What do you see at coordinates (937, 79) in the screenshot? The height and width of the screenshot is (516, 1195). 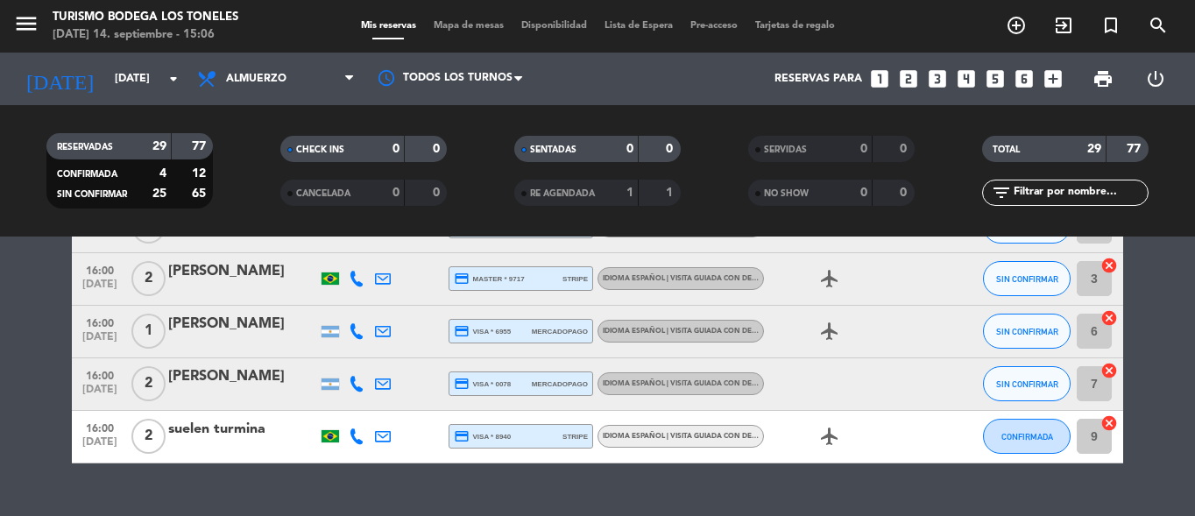 I see `i: looks_3` at bounding box center [937, 79].